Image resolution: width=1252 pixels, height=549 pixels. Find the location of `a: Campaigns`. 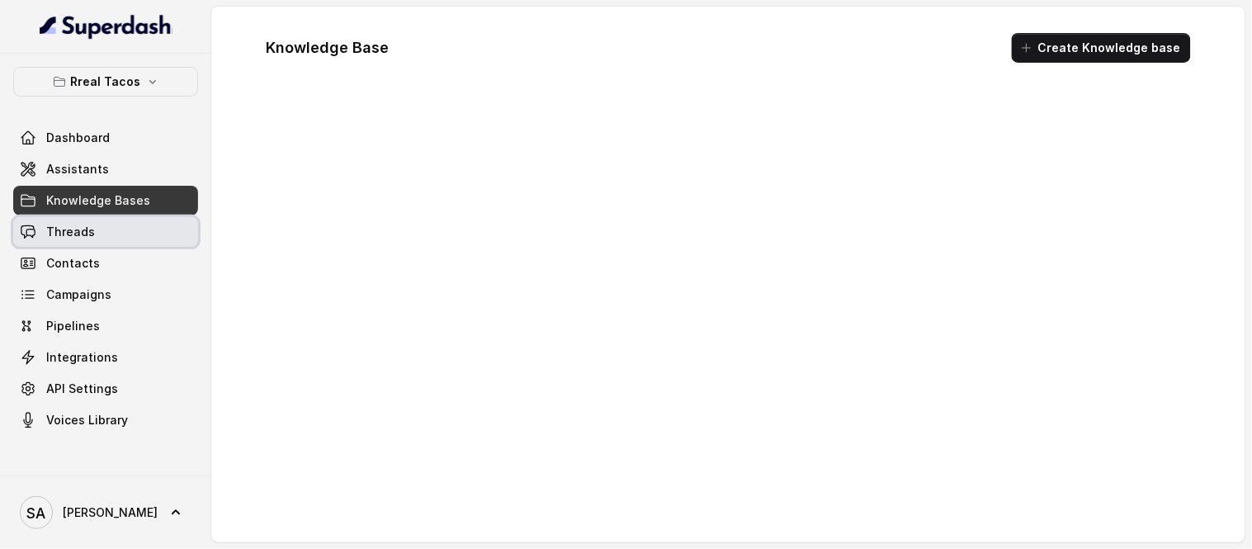

a: Campaigns is located at coordinates (106, 295).